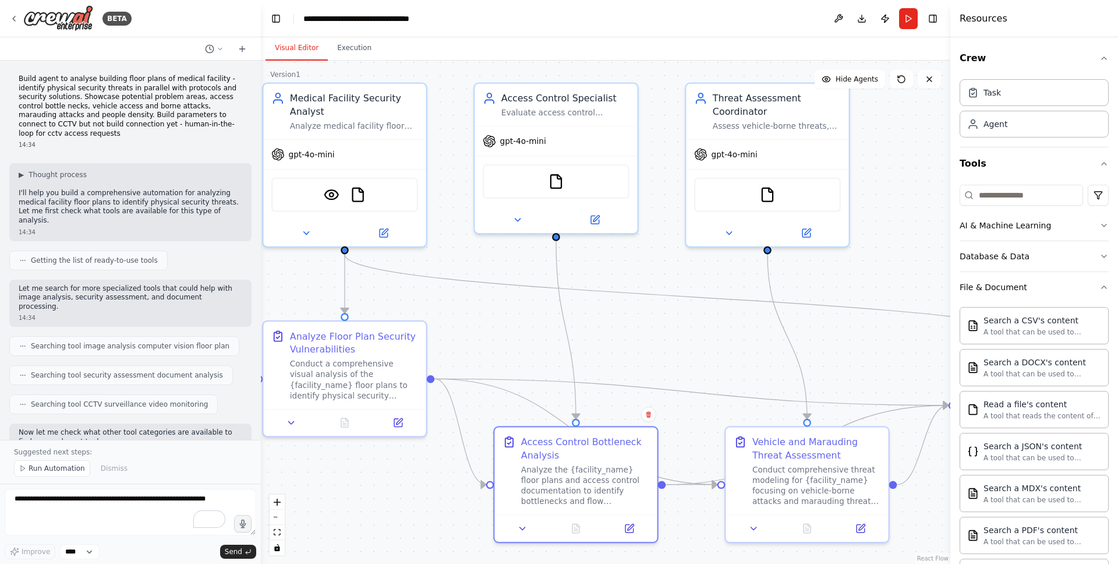 The image size is (1118, 564). What do you see at coordinates (130, 437) in the screenshot?
I see `p: Now let me check what other tool categories are available to find more relevant tools.` at bounding box center [130, 437].